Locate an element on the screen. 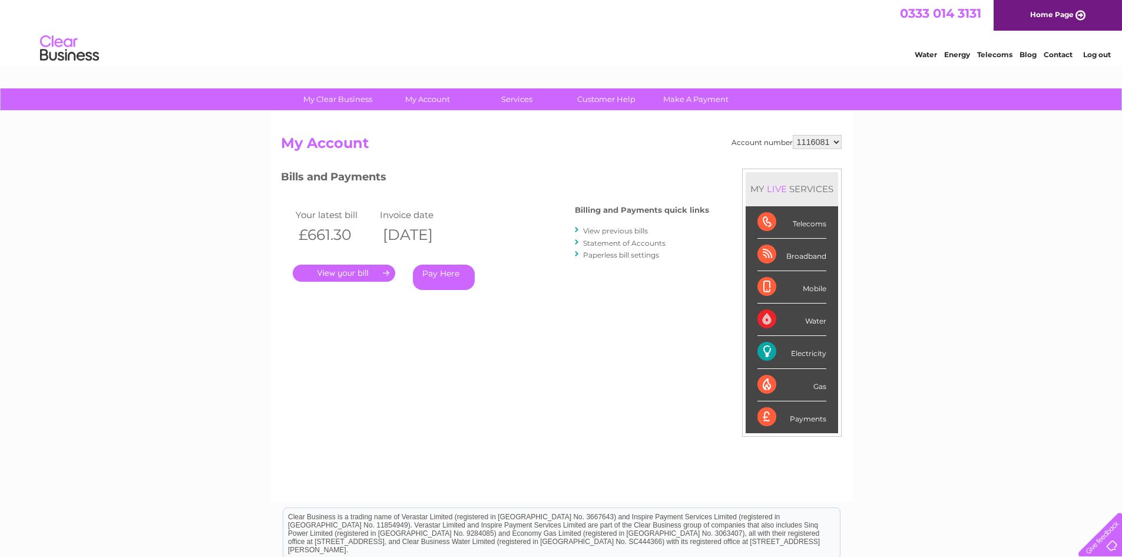  img: logo.png is located at coordinates (70, 48).